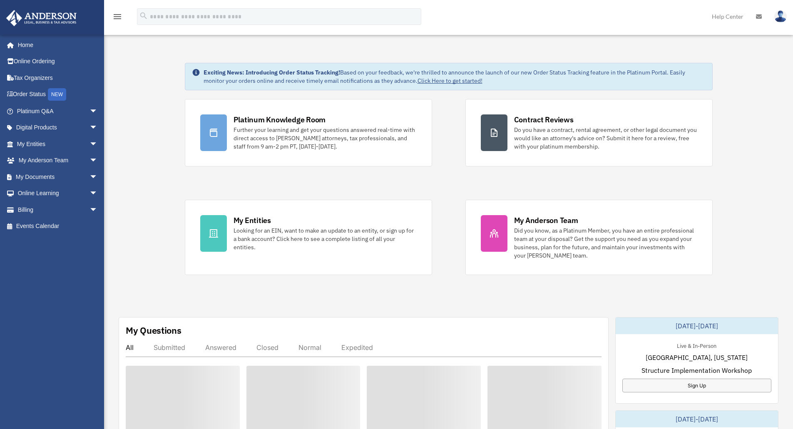 This screenshot has width=793, height=429. I want to click on a: Click Here to get started!, so click(450, 81).